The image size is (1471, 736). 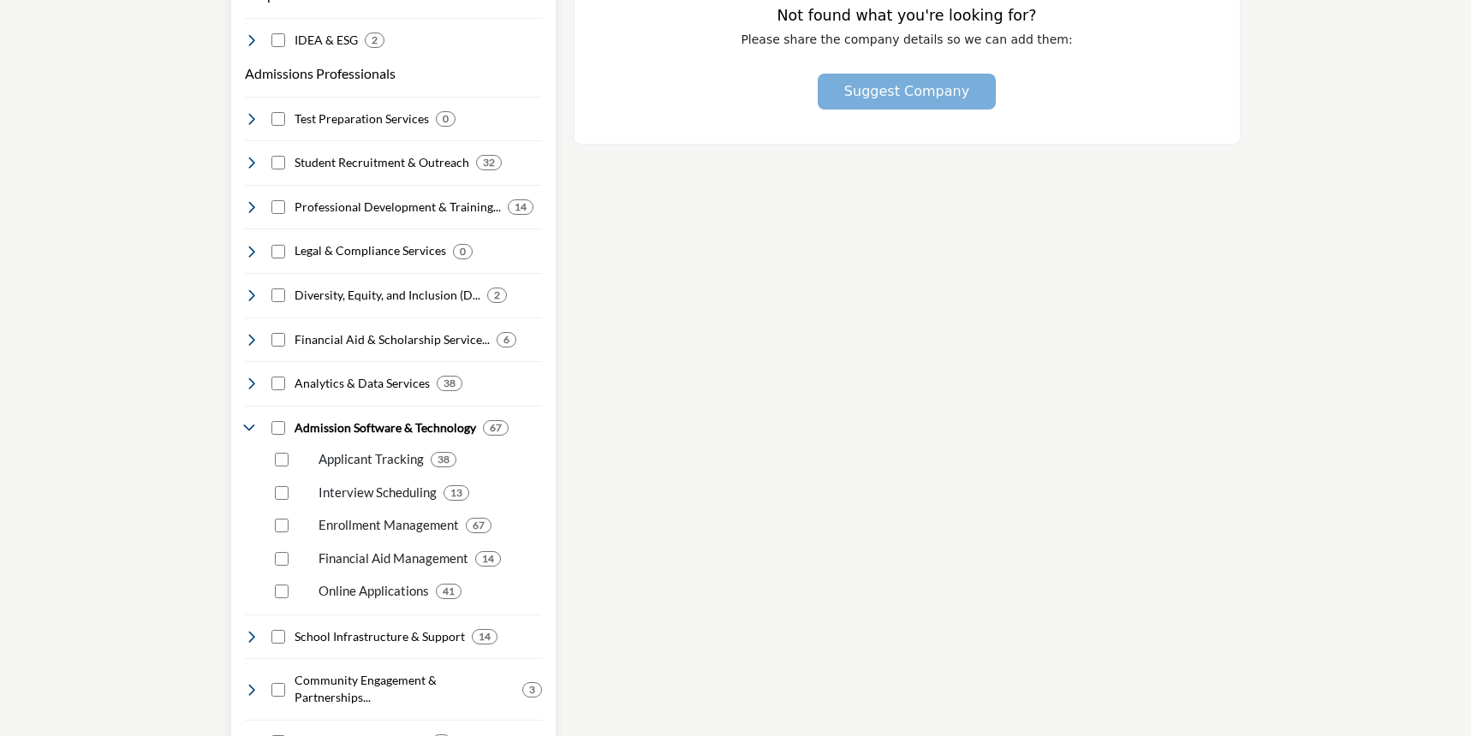 What do you see at coordinates (278, 295) in the screenshot?
I see `input: Select Diversity, Equity, and Inclusion (DEI) checkbox` at bounding box center [278, 295].